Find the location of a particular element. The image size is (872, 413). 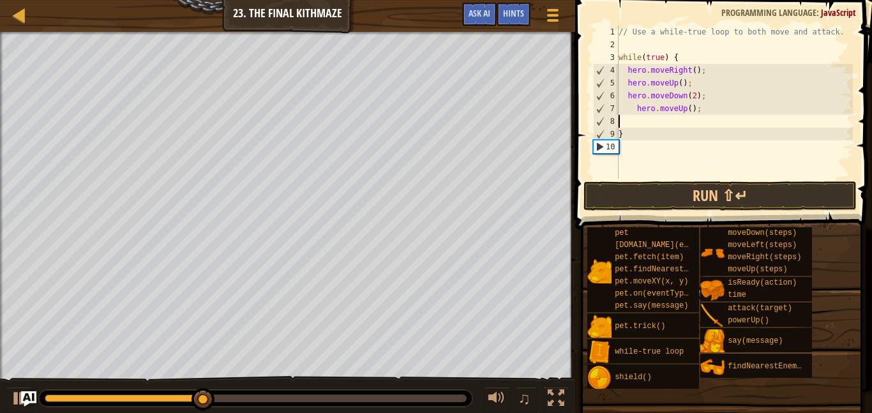

span: while-true loop is located at coordinates (649, 352).